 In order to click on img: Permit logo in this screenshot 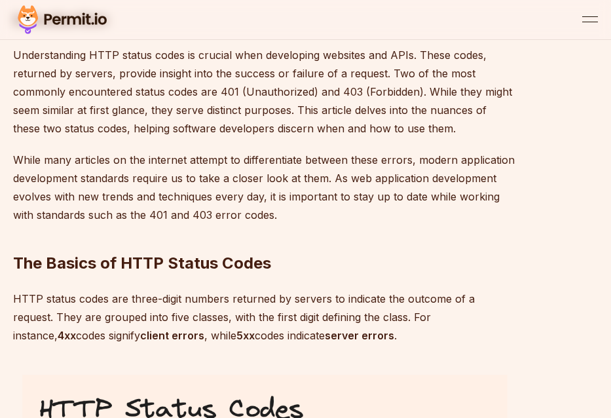, I will do `click(62, 20)`.